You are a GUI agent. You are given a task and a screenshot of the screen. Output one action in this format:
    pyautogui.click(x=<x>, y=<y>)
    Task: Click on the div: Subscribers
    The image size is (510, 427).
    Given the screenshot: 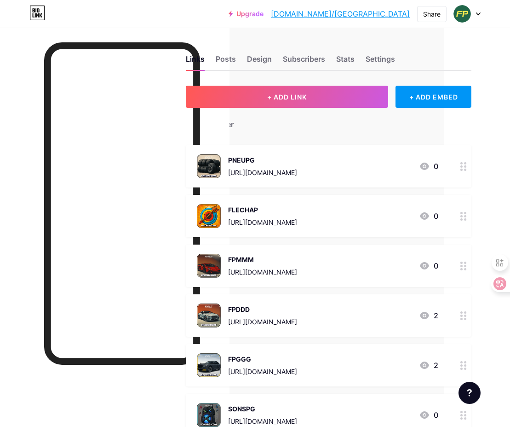 What is the action you would take?
    pyautogui.click(x=304, y=62)
    